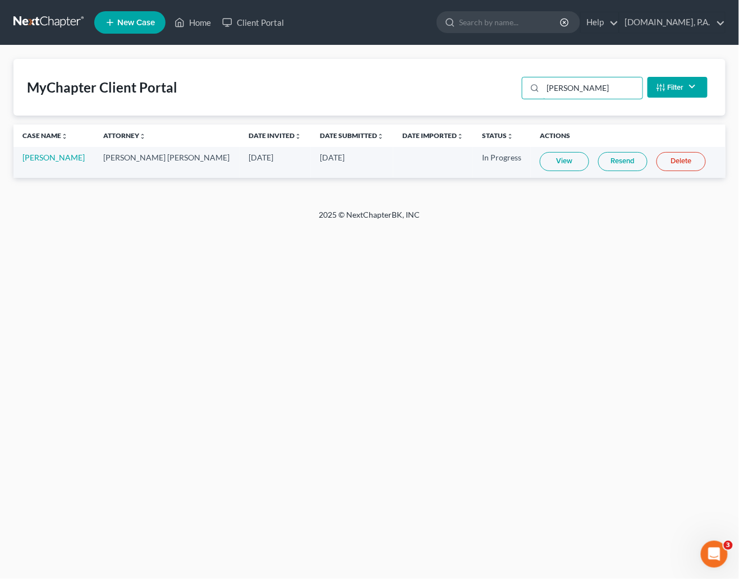  I want to click on th: Actions, so click(628, 136).